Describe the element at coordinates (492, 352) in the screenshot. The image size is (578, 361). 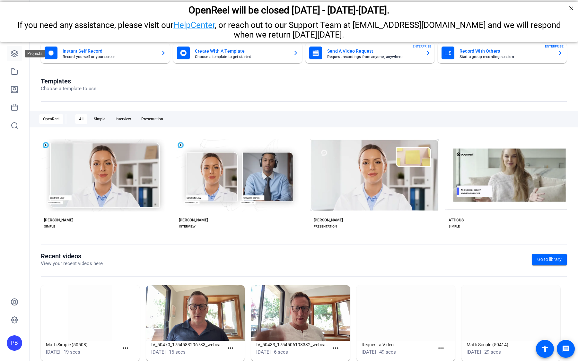
I see `span: 29 secs` at that location.